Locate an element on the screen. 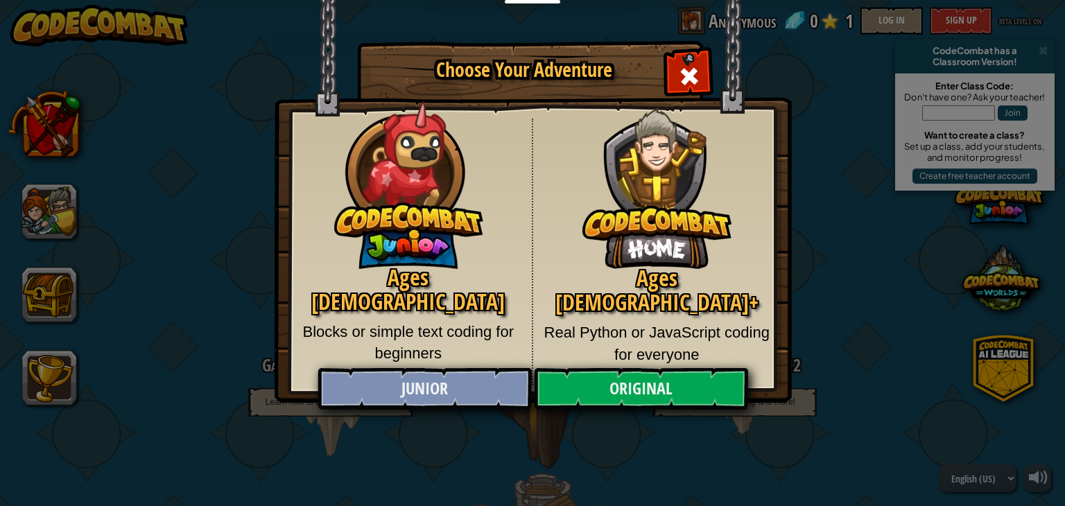 The height and width of the screenshot is (506, 1065). img: CodeCombat Junior hero character is located at coordinates (408, 180).